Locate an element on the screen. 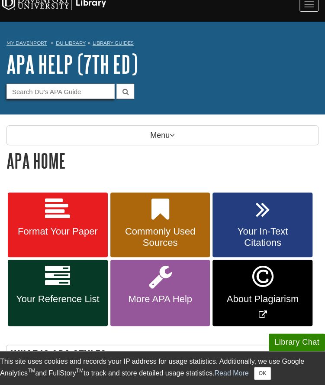 This screenshot has width=325, height=385. a: Format Your Paper is located at coordinates (58, 225).